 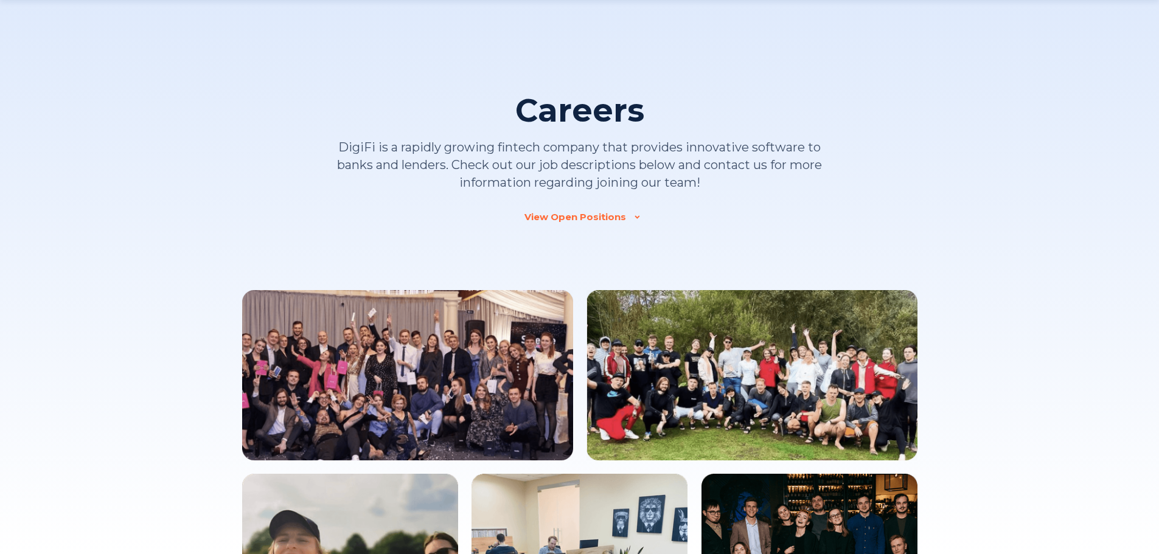 I want to click on h1: Careers, so click(x=580, y=111).